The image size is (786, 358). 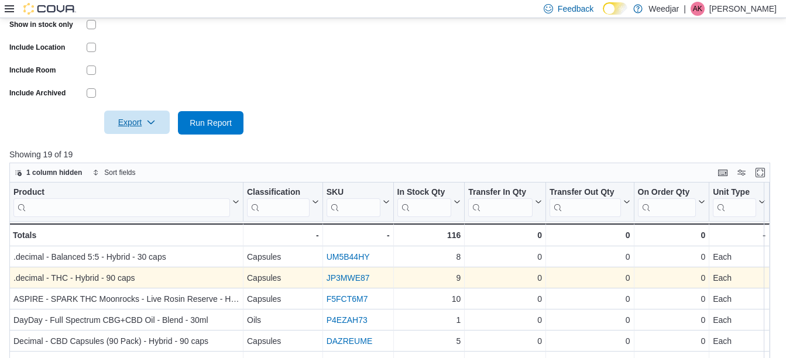 I want to click on label: Include Location, so click(x=37, y=47).